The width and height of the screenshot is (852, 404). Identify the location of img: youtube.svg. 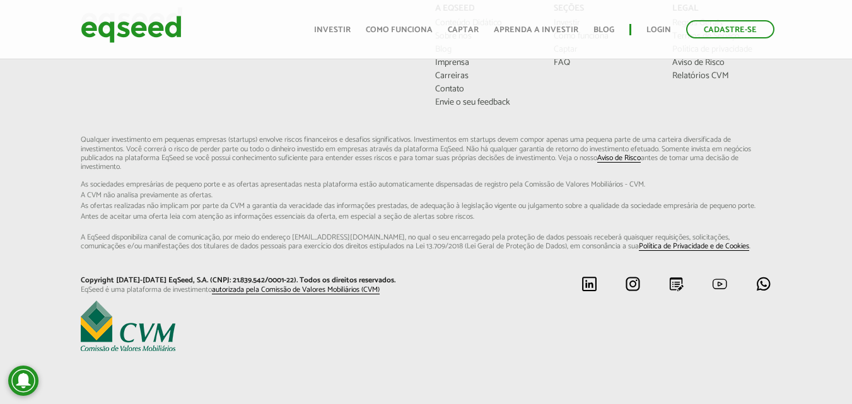
(719, 284).